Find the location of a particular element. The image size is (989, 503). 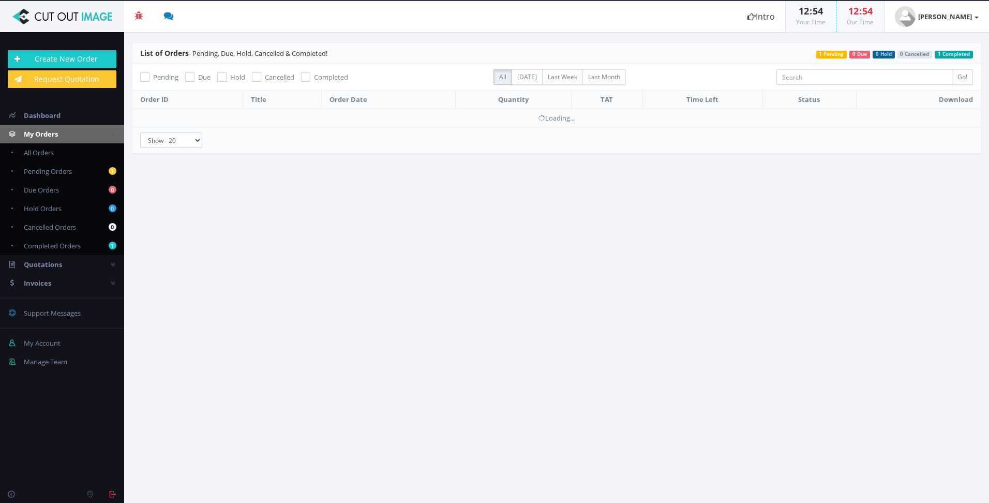

span: All Orders is located at coordinates (39, 153).